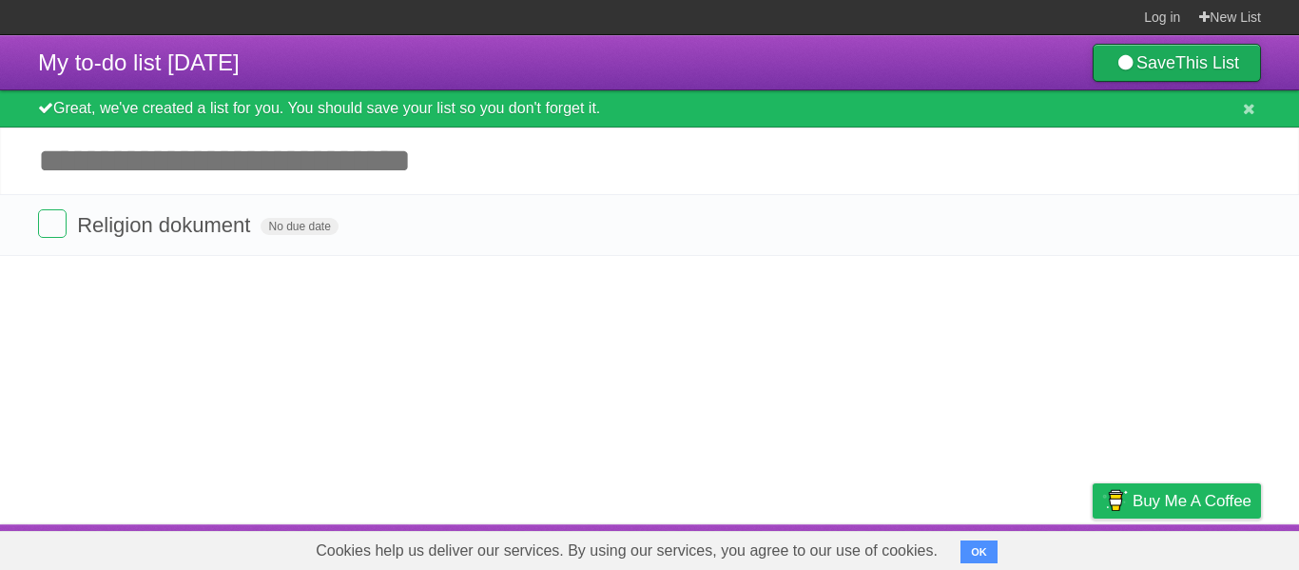 This screenshot has height=570, width=1299. I want to click on a: Developers, so click(941, 547).